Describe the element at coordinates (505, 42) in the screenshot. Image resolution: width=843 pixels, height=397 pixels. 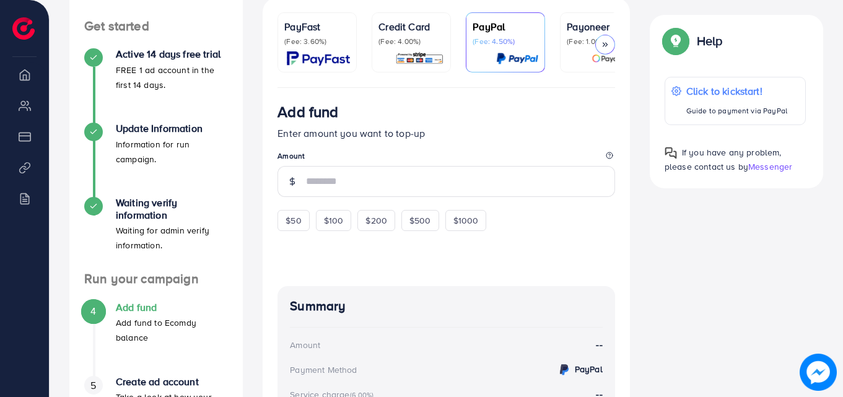
I see `p: (Fee: 4.50%)` at that location.